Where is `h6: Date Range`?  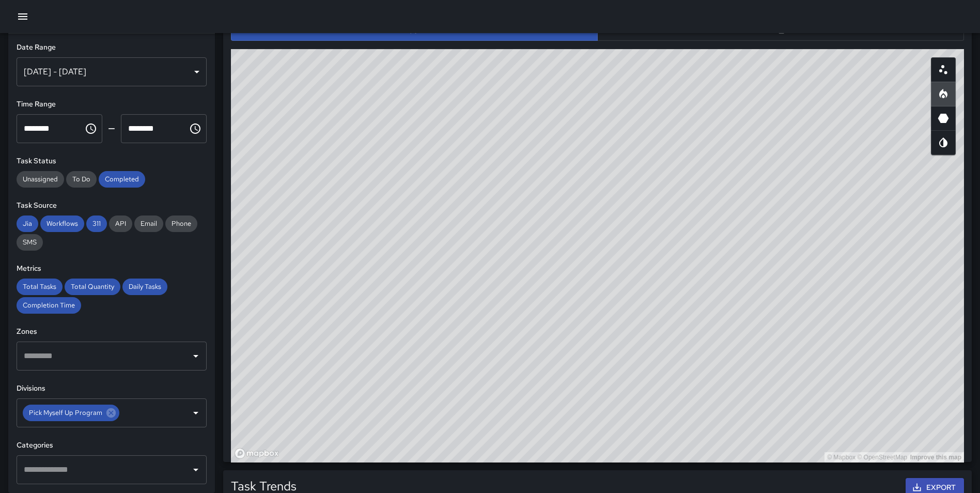 h6: Date Range is located at coordinates (112, 48).